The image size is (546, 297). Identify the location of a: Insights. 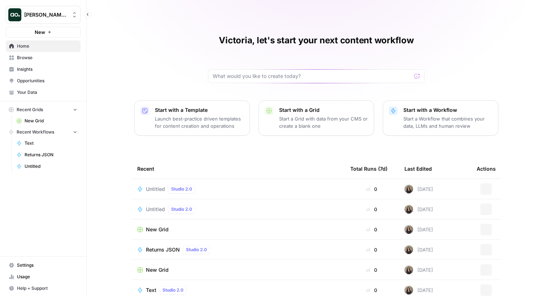
(43, 69).